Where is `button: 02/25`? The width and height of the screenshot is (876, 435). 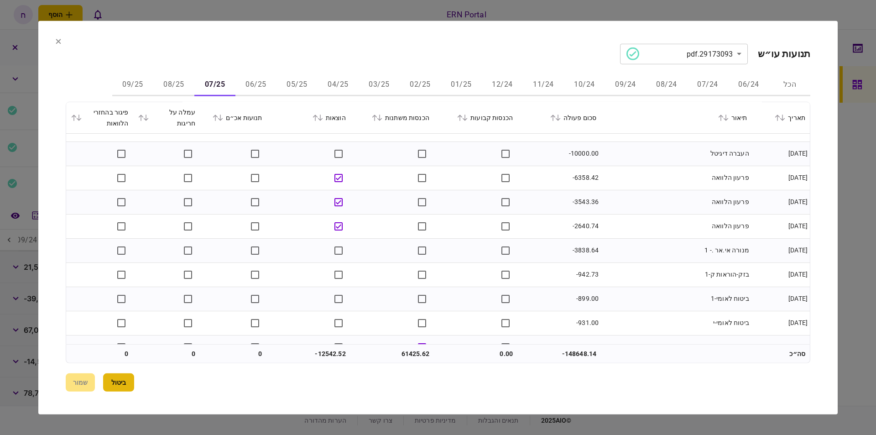
button: 02/25 is located at coordinates (420, 85).